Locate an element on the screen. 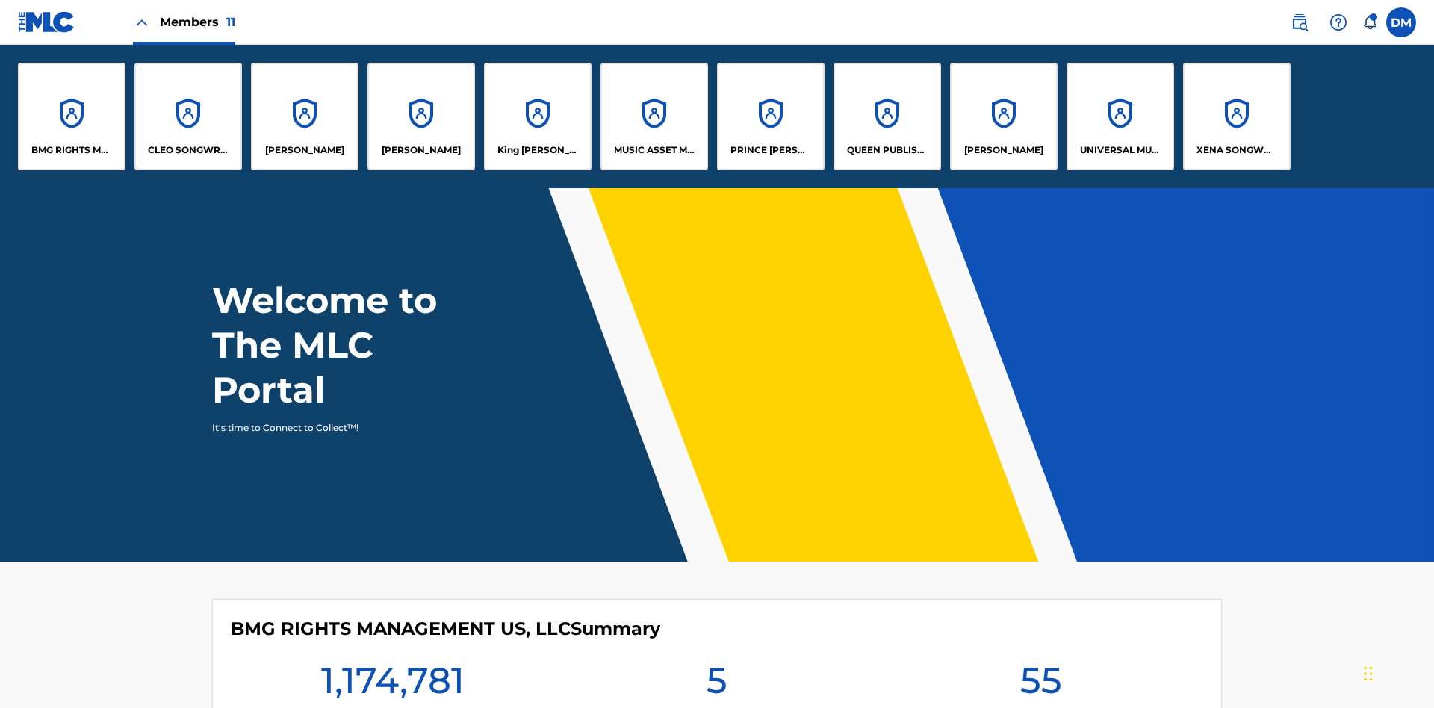  p: BMG RIGHTS MANAGEMENT US, LLC is located at coordinates (72, 150).